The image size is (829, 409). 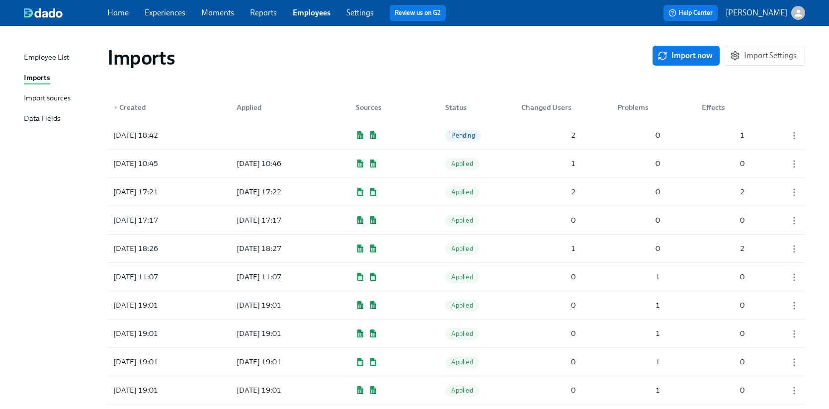 What do you see at coordinates (765, 56) in the screenshot?
I see `button: Import Settings` at bounding box center [765, 56].